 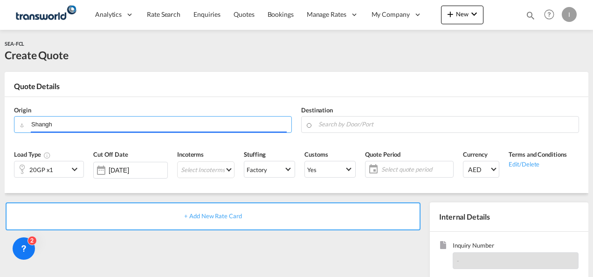 I want to click on span: Analytics, so click(x=108, y=14).